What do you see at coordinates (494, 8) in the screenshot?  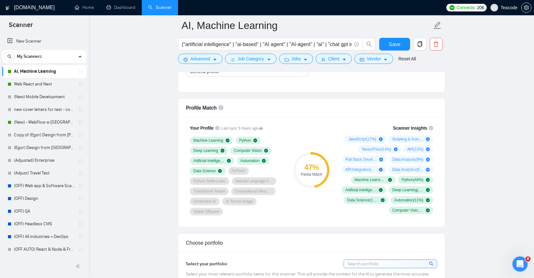 I see `span: user` at bounding box center [494, 8].